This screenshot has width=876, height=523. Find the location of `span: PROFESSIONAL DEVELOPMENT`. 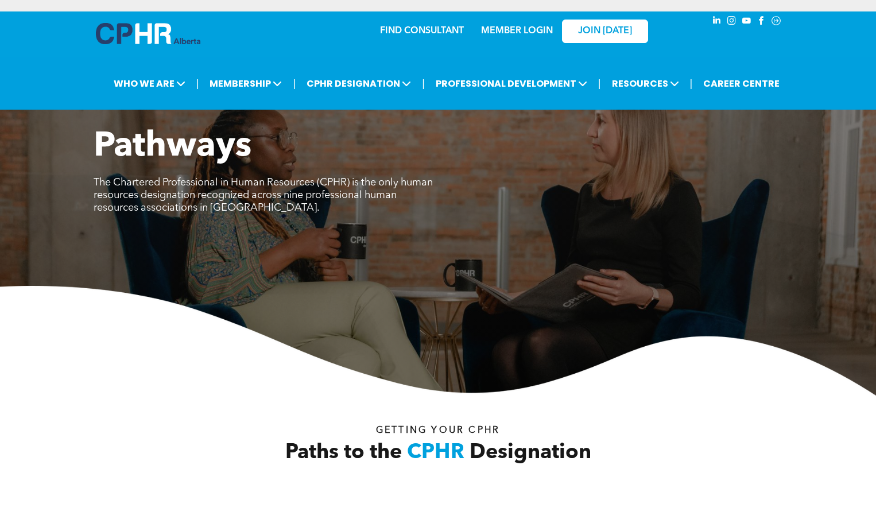

span: PROFESSIONAL DEVELOPMENT is located at coordinates (512, 83).